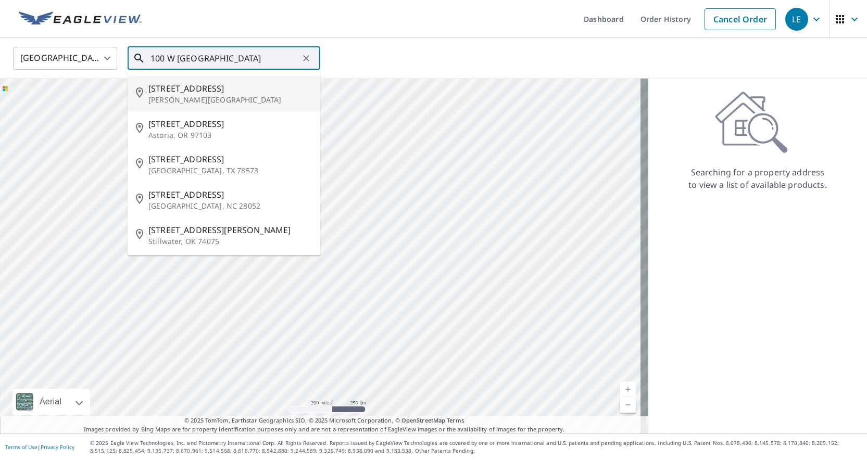 Image resolution: width=867 pixels, height=460 pixels. Describe the element at coordinates (224, 58) in the screenshot. I see `input: Search by address or latitude-longitude` at that location.